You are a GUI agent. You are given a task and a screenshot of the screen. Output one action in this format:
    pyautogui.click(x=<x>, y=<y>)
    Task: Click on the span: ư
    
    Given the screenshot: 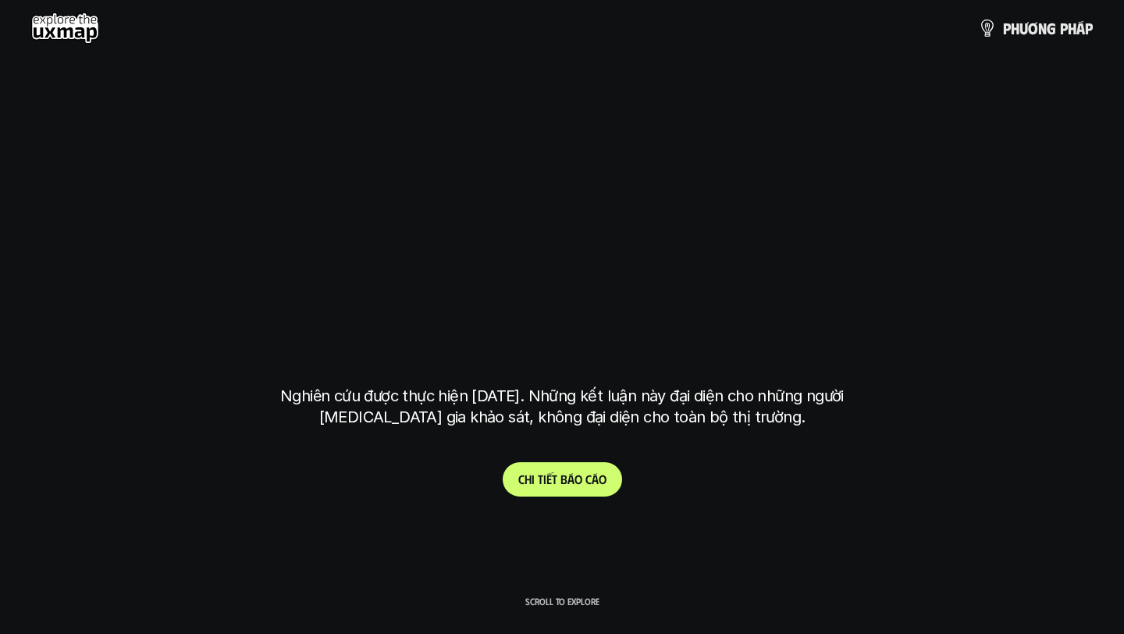 What is the action you would take?
    pyautogui.click(x=1023, y=28)
    